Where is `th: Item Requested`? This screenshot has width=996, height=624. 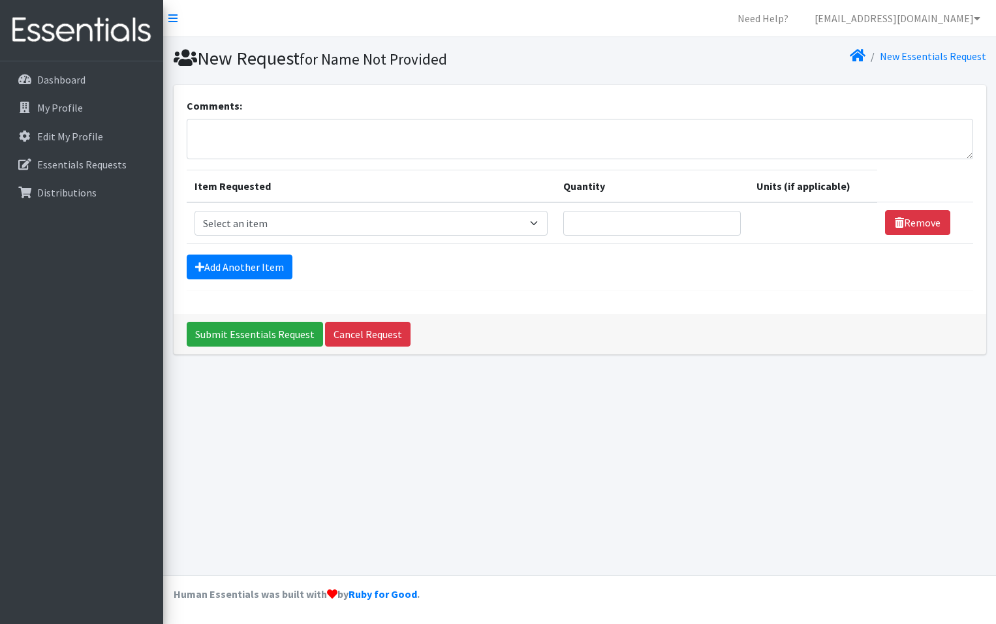 th: Item Requested is located at coordinates (371, 186).